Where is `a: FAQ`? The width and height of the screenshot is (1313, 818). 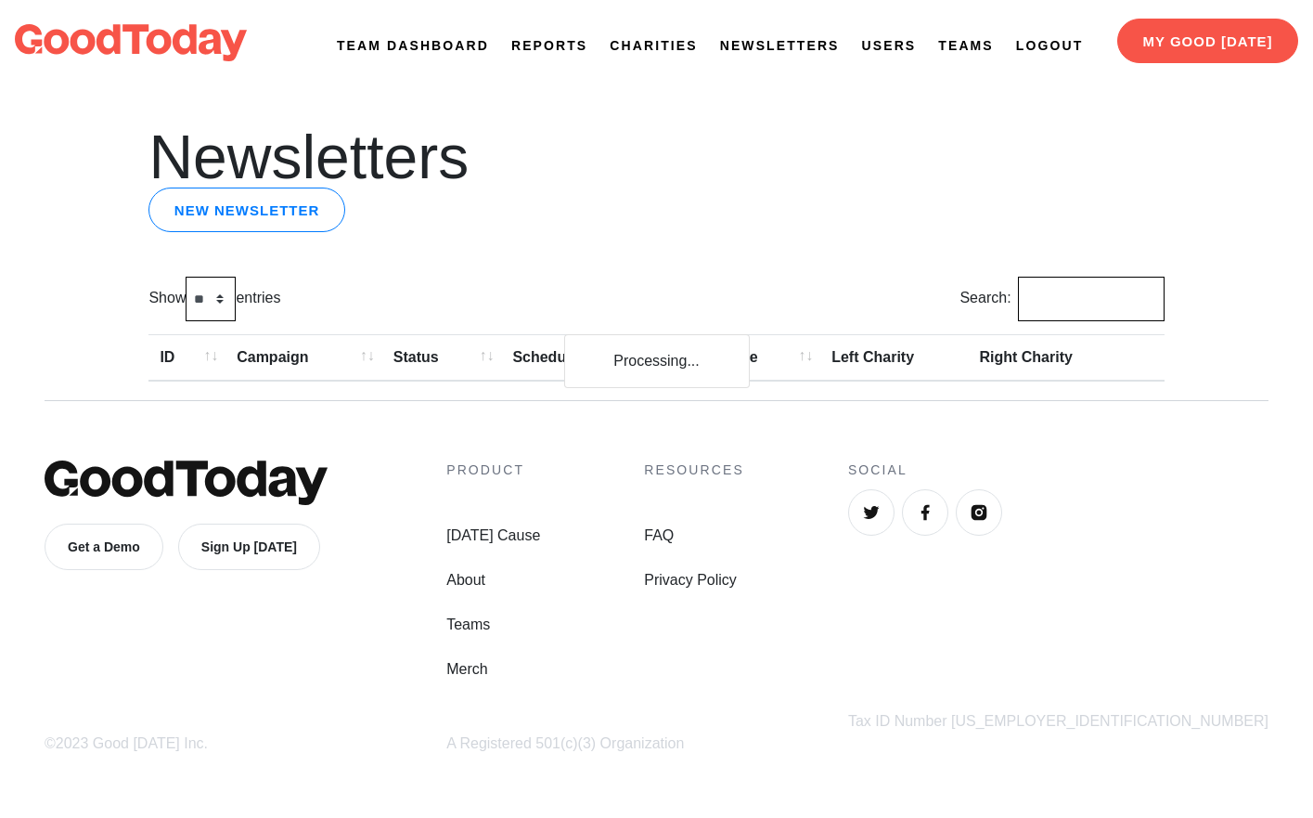
a: FAQ is located at coordinates (694, 535).